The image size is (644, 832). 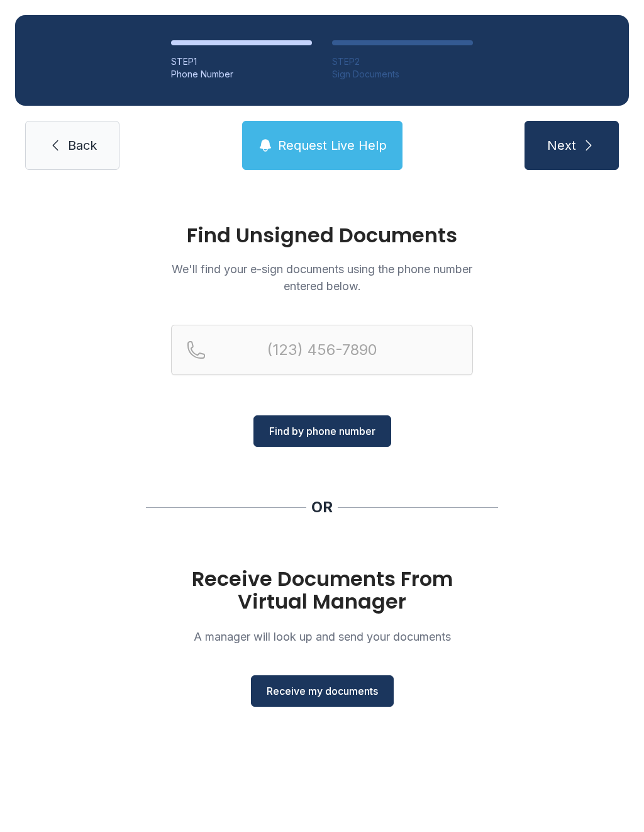 I want to click on span: Receive my documents, so click(x=322, y=691).